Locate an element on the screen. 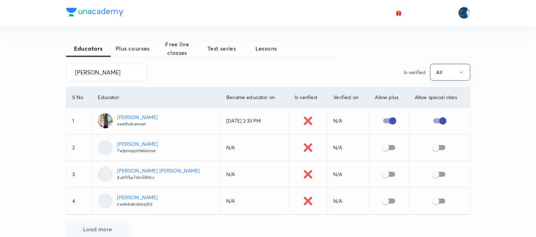  td: 3 is located at coordinates (79, 174).